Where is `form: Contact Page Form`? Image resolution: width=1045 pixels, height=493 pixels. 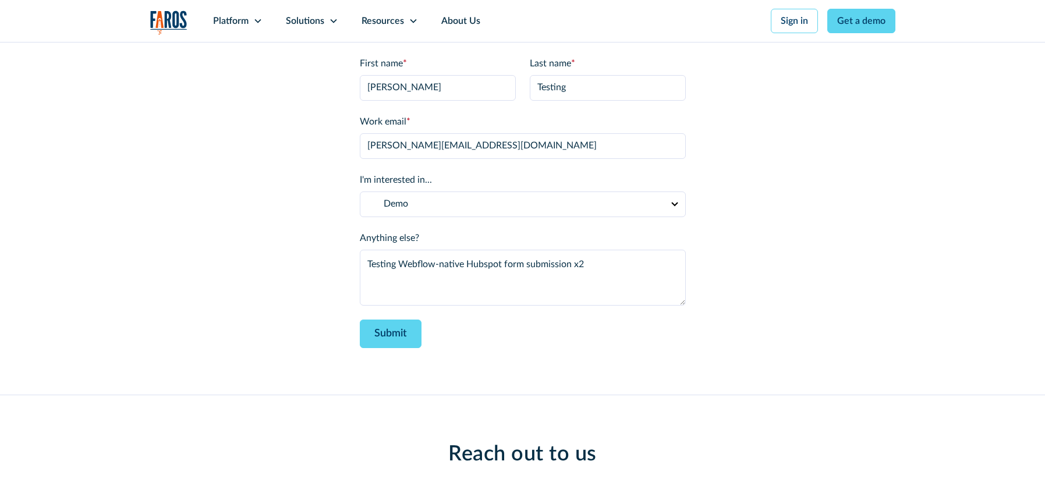 form: Contact Page Form is located at coordinates (523, 202).